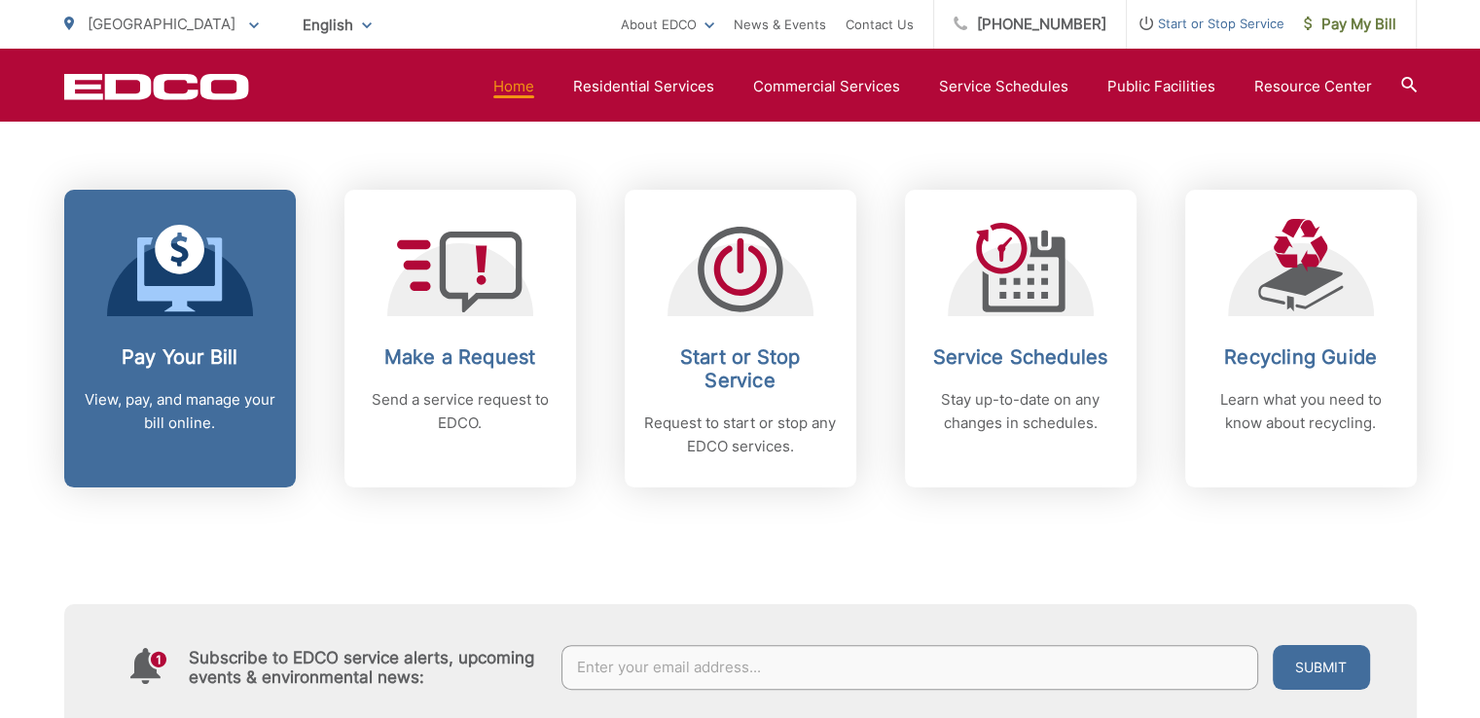  I want to click on p: Learn what you need to know about recycling., so click(1301, 412).